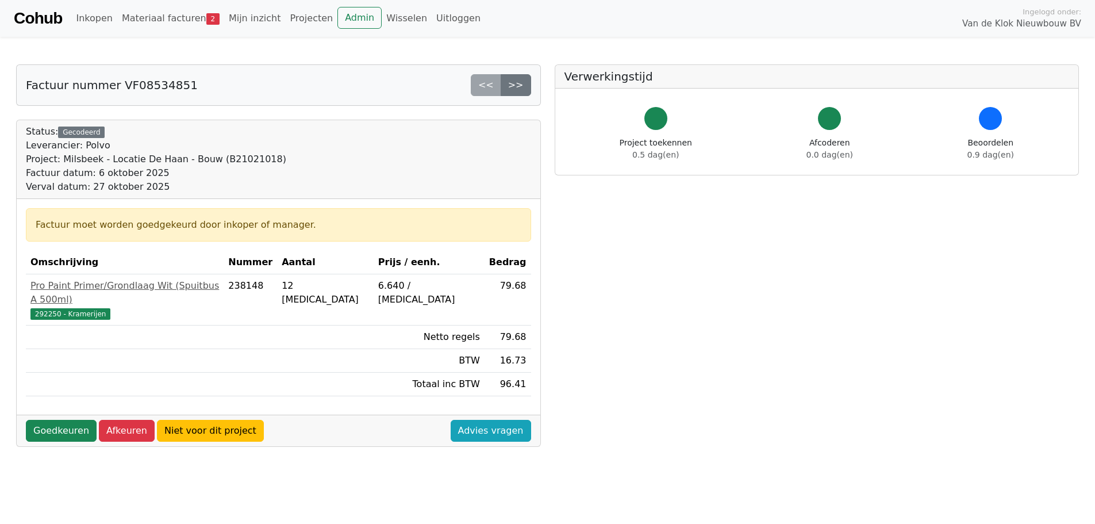 Image resolution: width=1095 pixels, height=524 pixels. What do you see at coordinates (508, 384) in the screenshot?
I see `td: 96.41` at bounding box center [508, 384].